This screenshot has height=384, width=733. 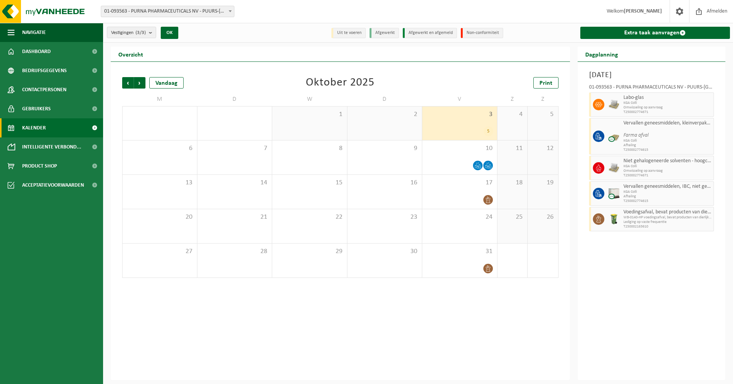 I want to click on li: Afgewerkt en afgemeld, so click(x=430, y=33).